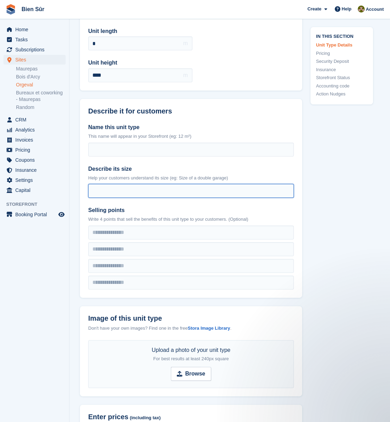 This screenshot has width=390, height=422. I want to click on span: Storefront, so click(37, 204).